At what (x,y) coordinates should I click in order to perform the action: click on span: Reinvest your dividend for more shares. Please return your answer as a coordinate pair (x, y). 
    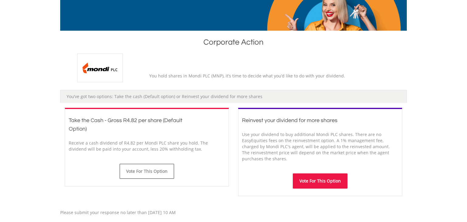
    Looking at the image, I should click on (290, 121).